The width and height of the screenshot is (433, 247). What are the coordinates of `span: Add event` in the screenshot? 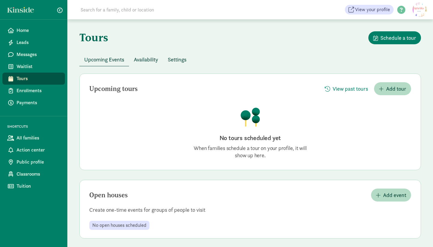 It's located at (395, 195).